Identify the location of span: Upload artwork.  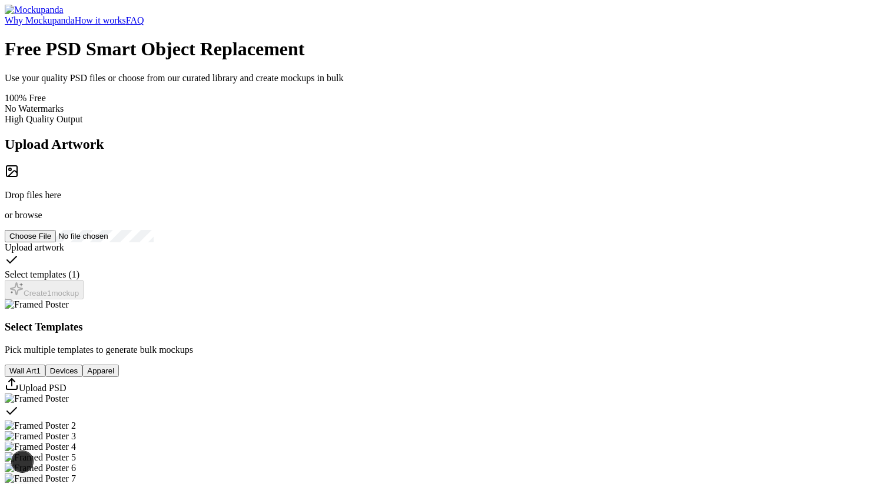
(34, 247).